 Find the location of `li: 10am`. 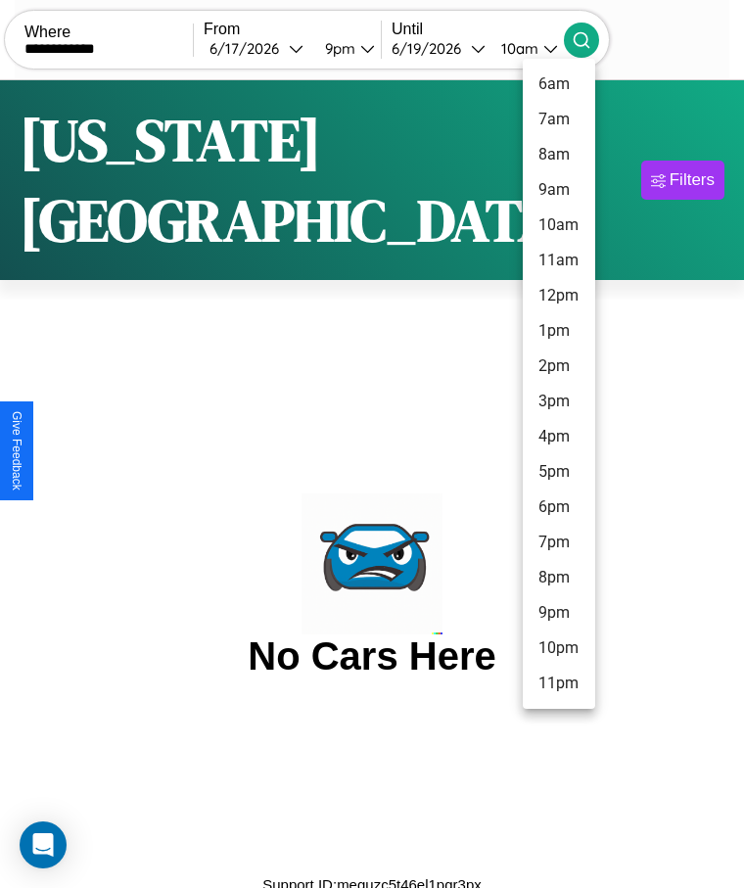

li: 10am is located at coordinates (559, 225).